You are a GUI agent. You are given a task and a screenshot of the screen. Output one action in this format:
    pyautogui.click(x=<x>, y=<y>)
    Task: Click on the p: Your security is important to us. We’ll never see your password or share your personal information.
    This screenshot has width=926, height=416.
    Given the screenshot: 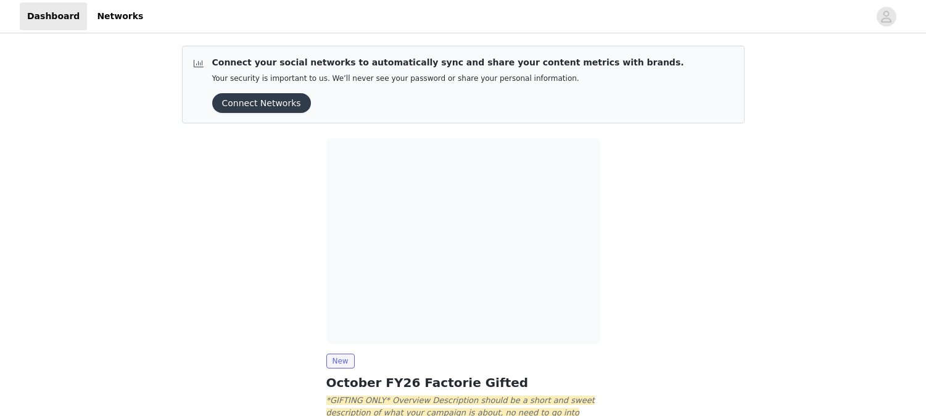 What is the action you would take?
    pyautogui.click(x=448, y=78)
    